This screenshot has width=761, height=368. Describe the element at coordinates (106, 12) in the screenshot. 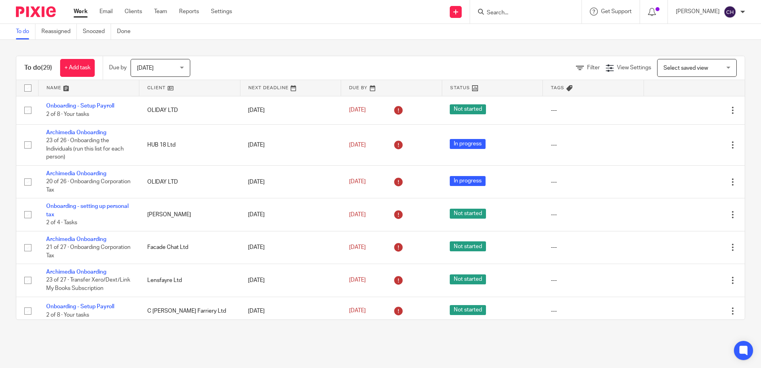

I see `a: Email` at that location.